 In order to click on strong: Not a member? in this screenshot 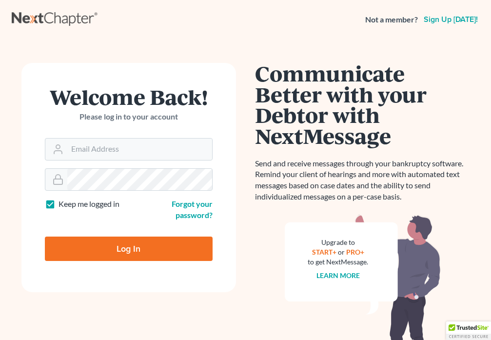, I will do `click(391, 19)`.